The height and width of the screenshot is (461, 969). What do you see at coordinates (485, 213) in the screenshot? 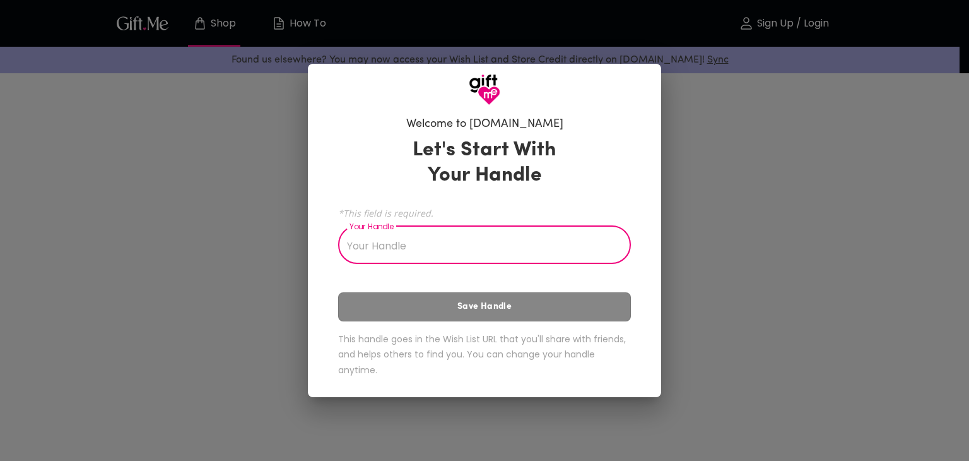
I see `span: *This field is required.` at bounding box center [485, 213].